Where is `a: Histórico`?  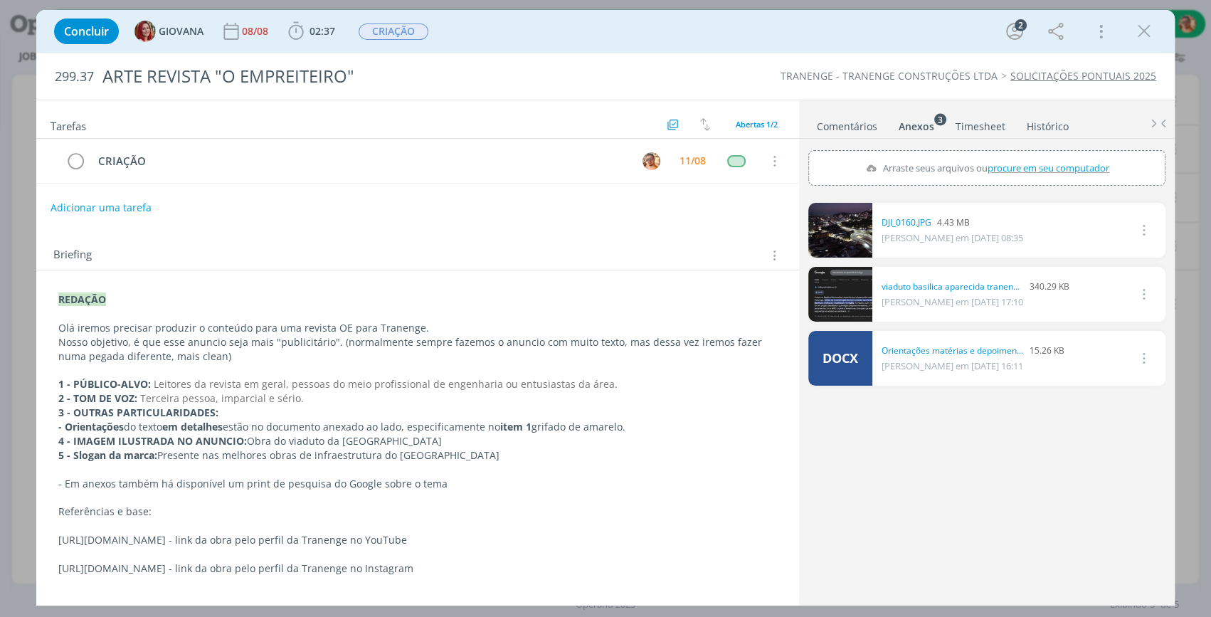
a: Histórico is located at coordinates (1047, 123).